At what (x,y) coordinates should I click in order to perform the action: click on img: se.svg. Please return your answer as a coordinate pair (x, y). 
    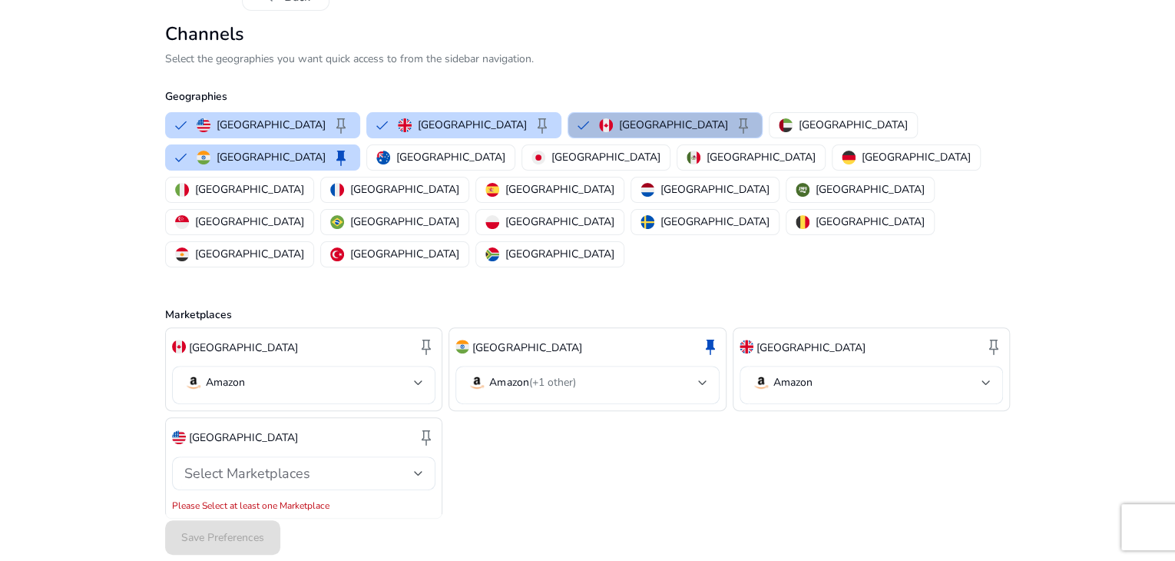
    Looking at the image, I should click on (648, 222).